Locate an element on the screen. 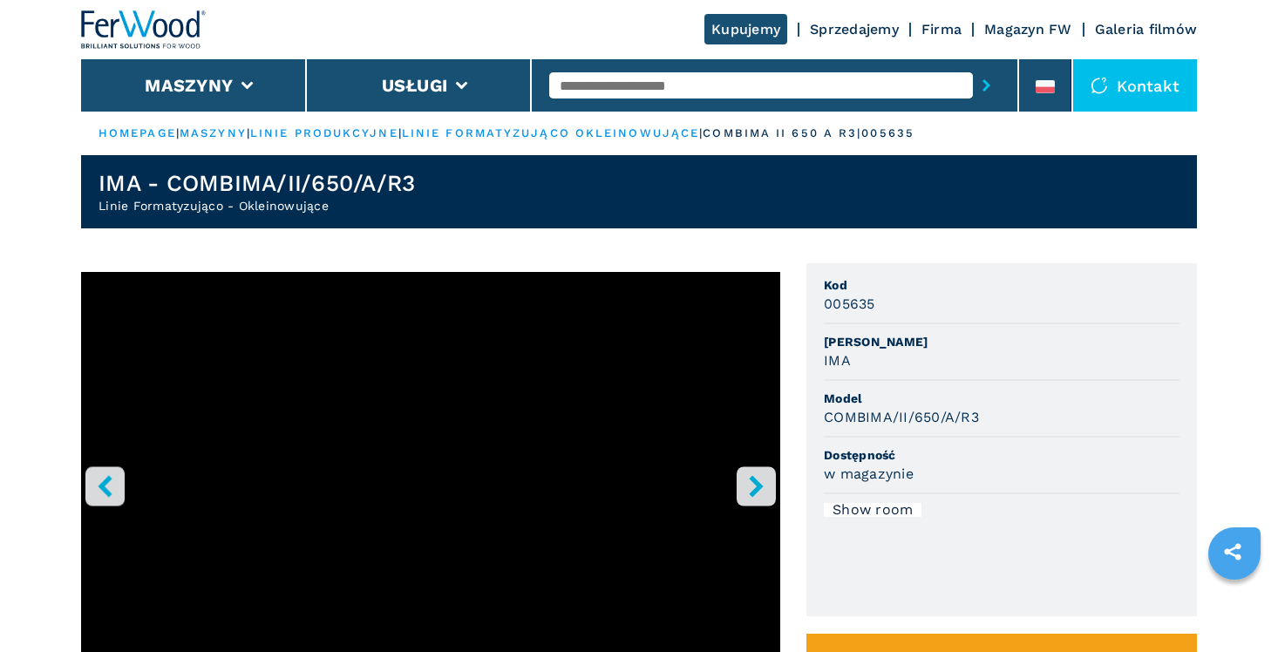 The height and width of the screenshot is (652, 1278). a: Galeria filmów is located at coordinates (1146, 29).